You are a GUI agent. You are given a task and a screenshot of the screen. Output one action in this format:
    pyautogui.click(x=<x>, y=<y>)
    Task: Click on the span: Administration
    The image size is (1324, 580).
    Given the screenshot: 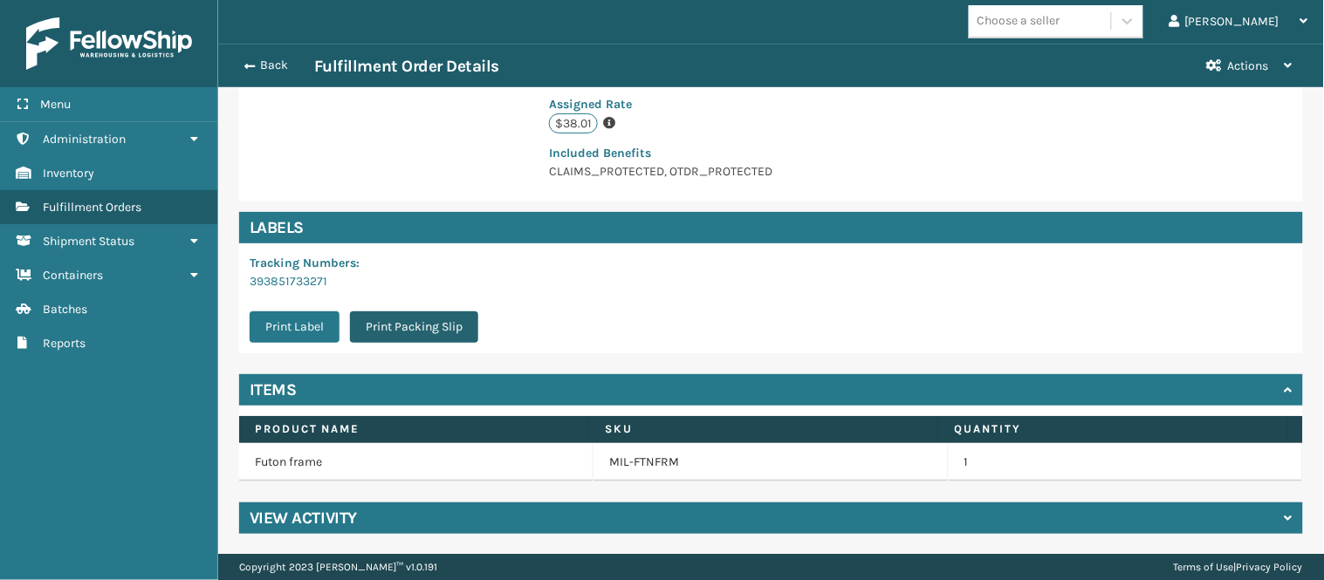 What is the action you would take?
    pyautogui.click(x=84, y=139)
    